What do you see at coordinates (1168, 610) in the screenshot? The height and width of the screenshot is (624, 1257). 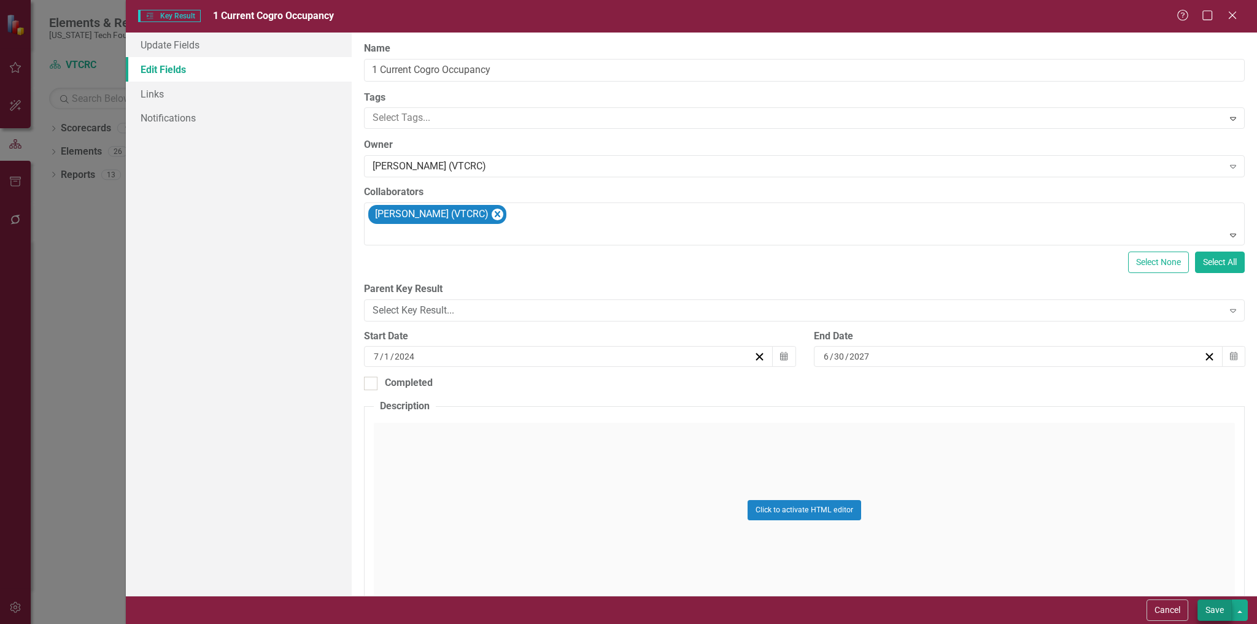 I see `button: Cancel` at bounding box center [1168, 610].